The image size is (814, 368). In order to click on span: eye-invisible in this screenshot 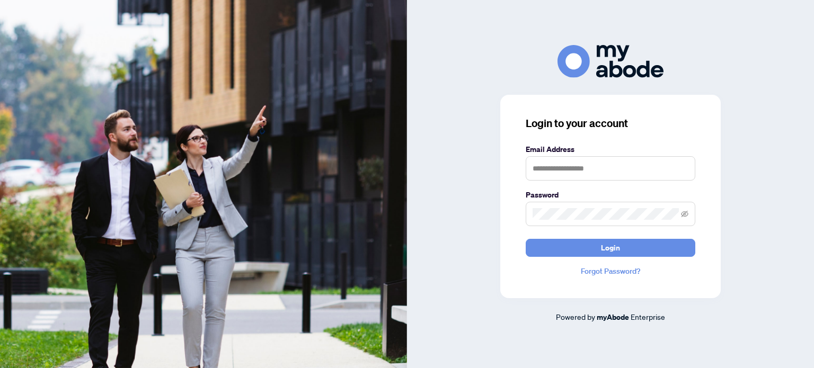, I will do `click(684, 214)`.